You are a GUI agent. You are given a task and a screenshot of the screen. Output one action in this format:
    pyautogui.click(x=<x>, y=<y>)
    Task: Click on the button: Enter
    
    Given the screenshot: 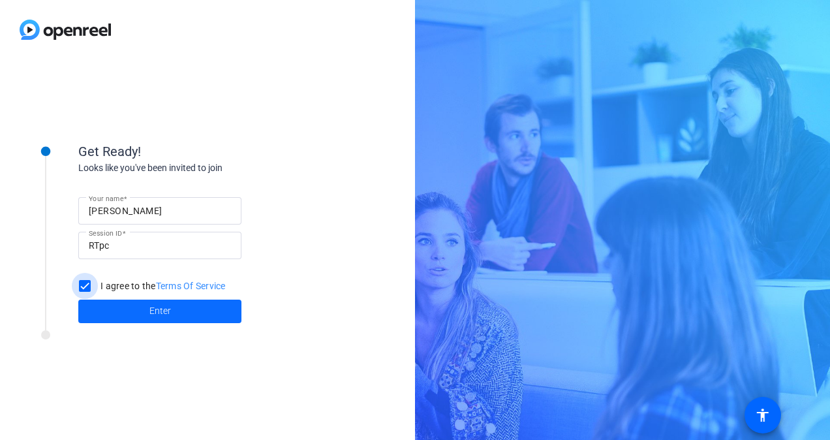 What is the action you would take?
    pyautogui.click(x=160, y=311)
    